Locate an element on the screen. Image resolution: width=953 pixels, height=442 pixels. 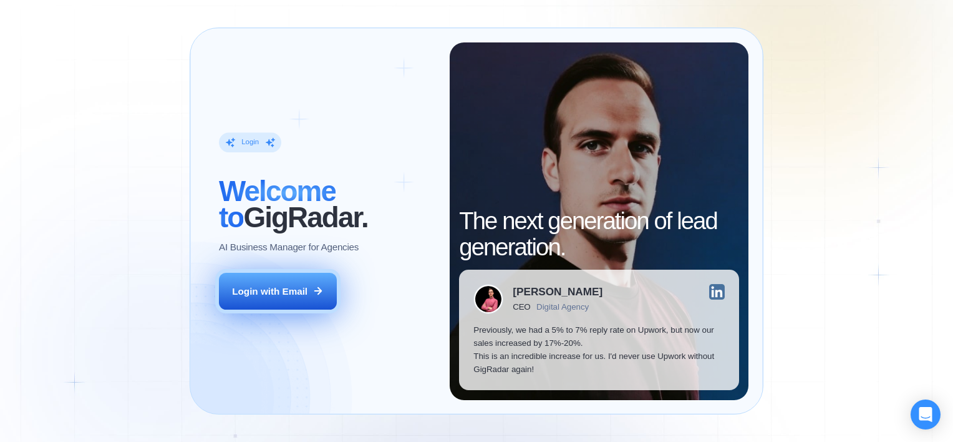
div: Login with Email is located at coordinates (269, 291).